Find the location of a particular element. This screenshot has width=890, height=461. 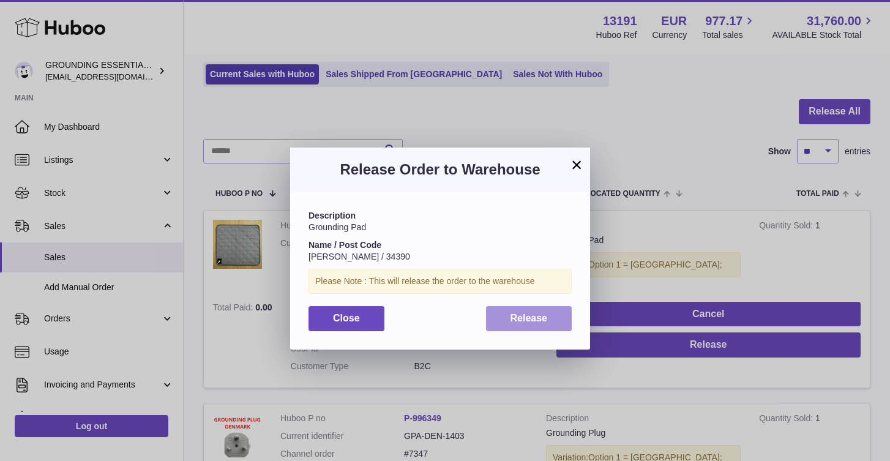

span: Grounding Pad is located at coordinates (337, 227).